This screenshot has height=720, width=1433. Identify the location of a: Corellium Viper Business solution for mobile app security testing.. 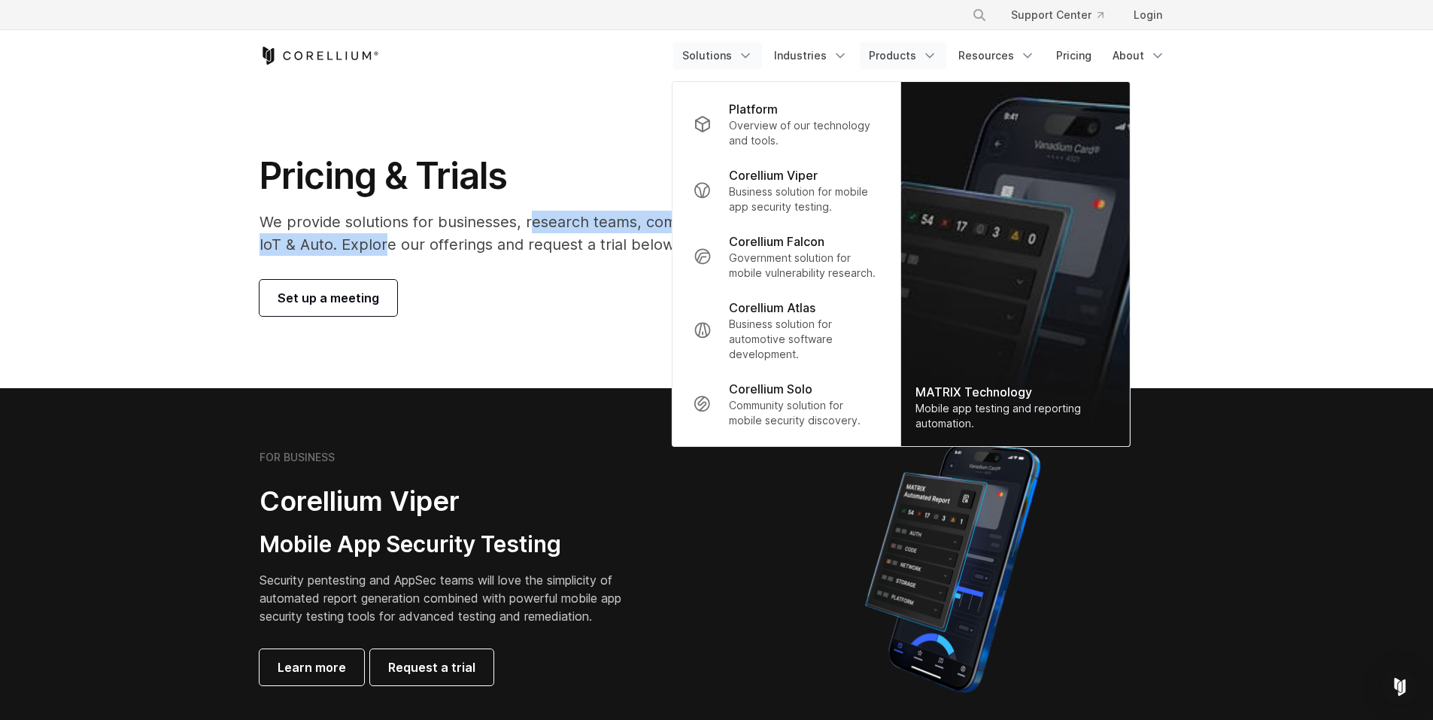
(785, 190).